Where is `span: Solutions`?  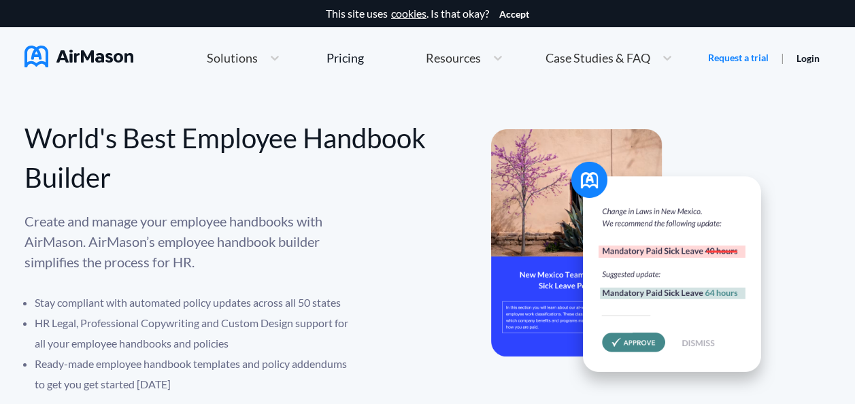 span: Solutions is located at coordinates (232, 58).